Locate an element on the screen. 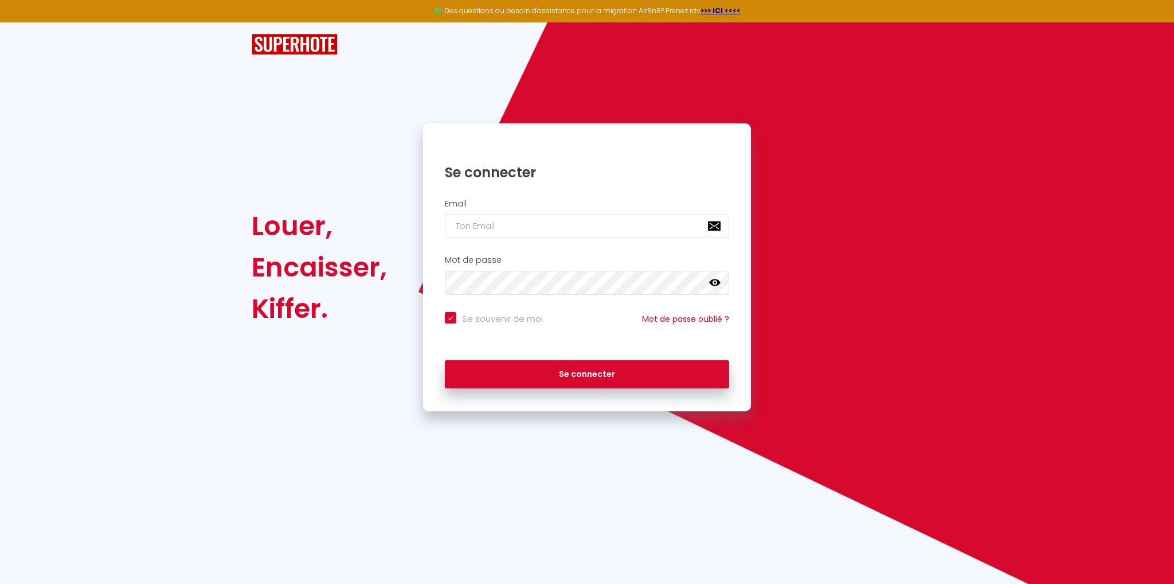 Image resolution: width=1174 pixels, height=584 pixels. div: Encaisser, is located at coordinates (319, 267).